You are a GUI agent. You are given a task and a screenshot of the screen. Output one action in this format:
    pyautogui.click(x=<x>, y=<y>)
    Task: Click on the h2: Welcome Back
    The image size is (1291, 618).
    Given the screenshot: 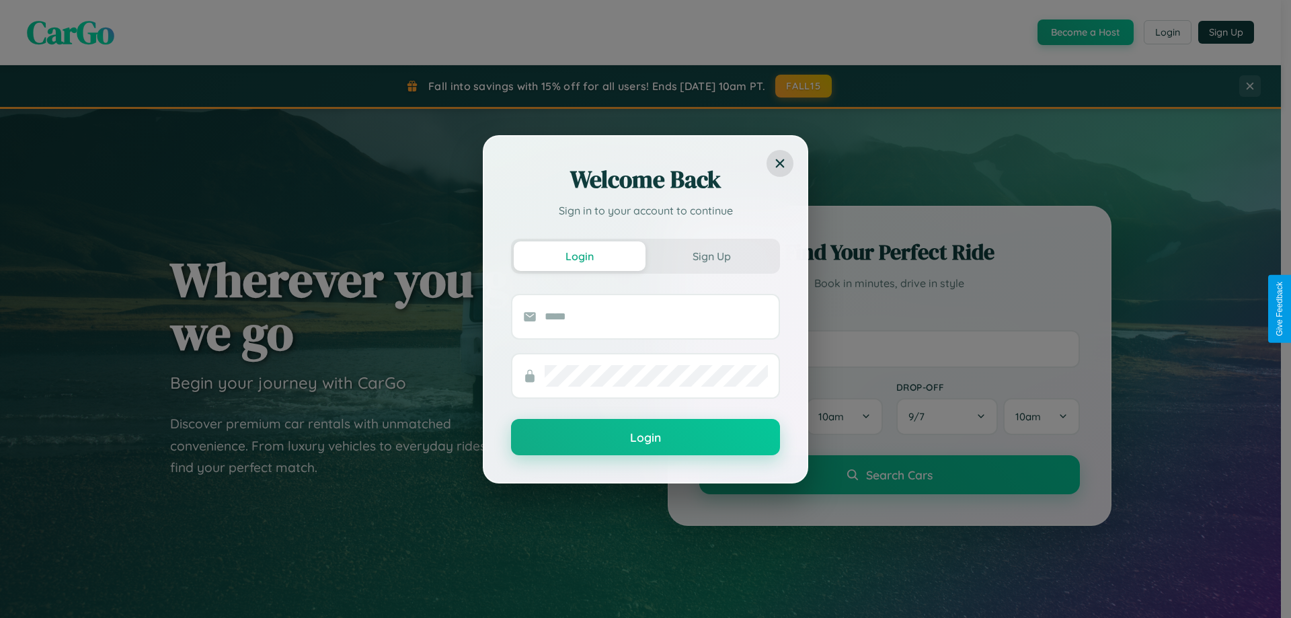 What is the action you would take?
    pyautogui.click(x=645, y=179)
    